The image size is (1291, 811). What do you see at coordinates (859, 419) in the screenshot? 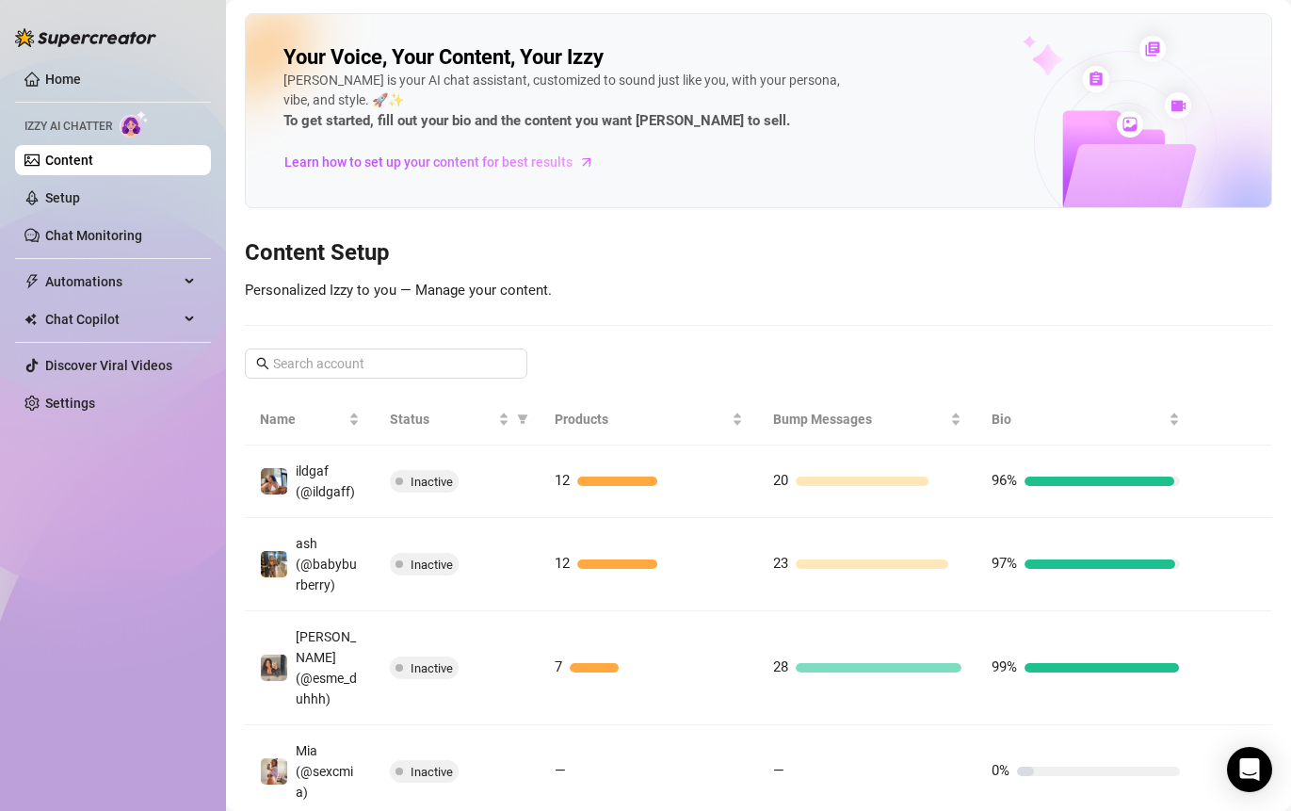
I see `span: Bump Messages` at bounding box center [859, 419].